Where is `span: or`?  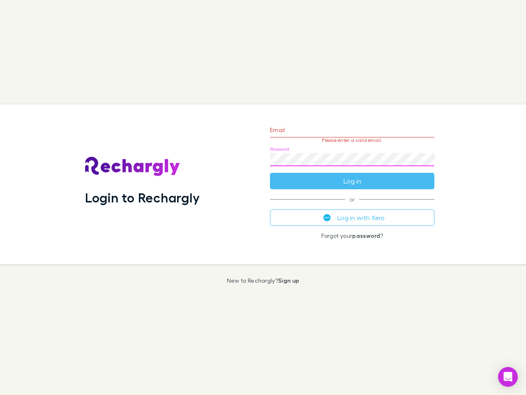
span: or is located at coordinates (352, 199).